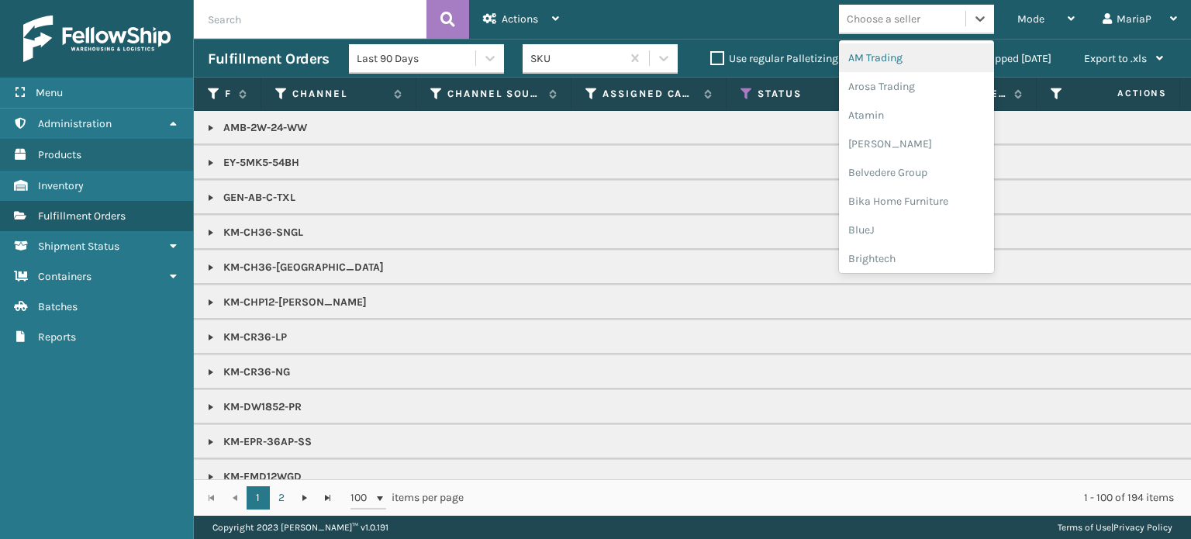  Describe the element at coordinates (258, 498) in the screenshot. I see `a: 1` at that location.